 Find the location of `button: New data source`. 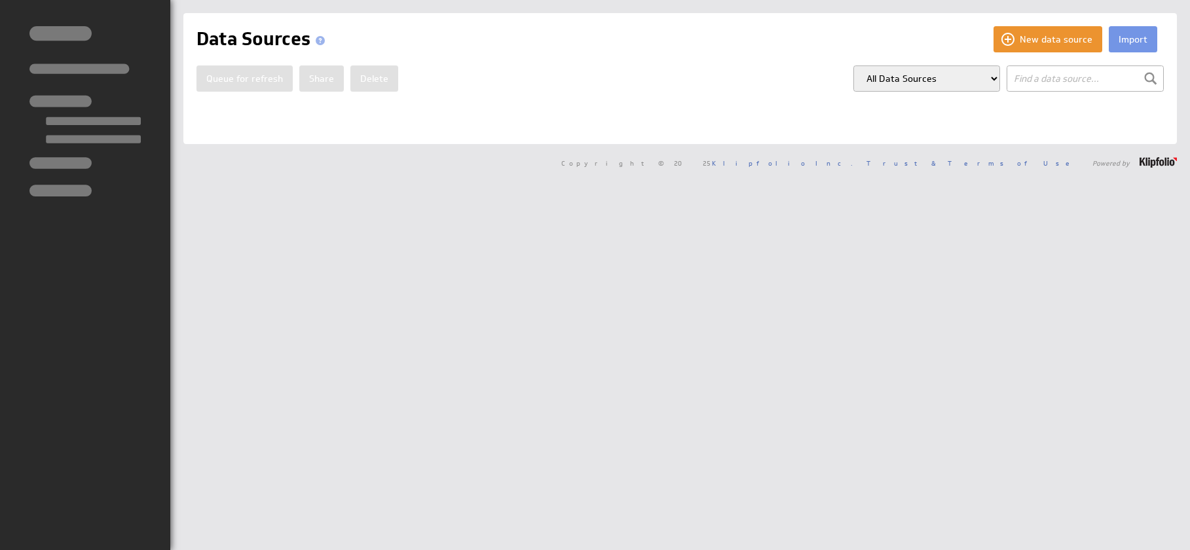

button: New data source is located at coordinates (1048, 39).